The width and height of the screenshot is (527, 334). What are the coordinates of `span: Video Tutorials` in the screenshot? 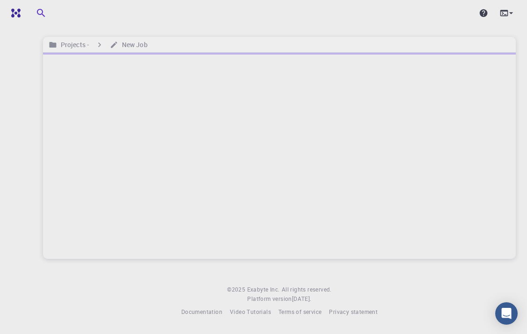 It's located at (250, 312).